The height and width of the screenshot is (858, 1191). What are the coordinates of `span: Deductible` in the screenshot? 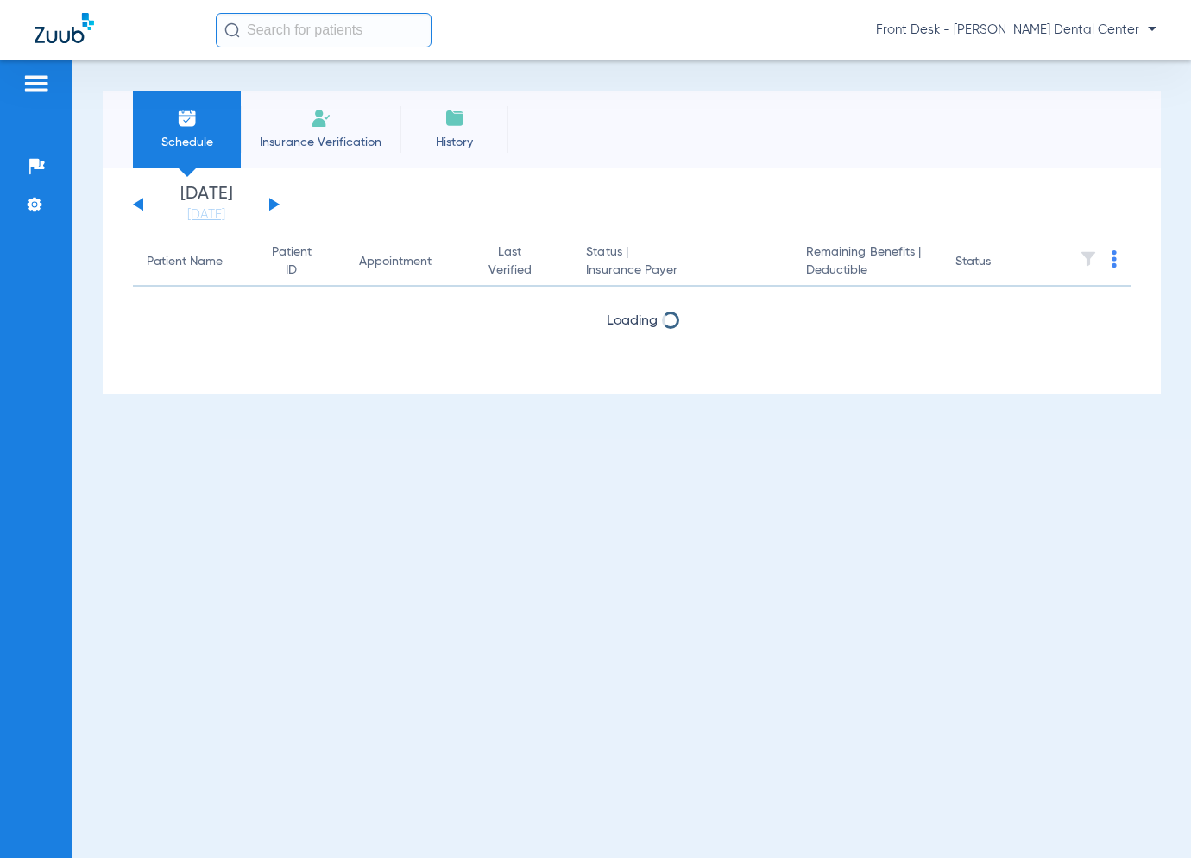 It's located at (867, 270).